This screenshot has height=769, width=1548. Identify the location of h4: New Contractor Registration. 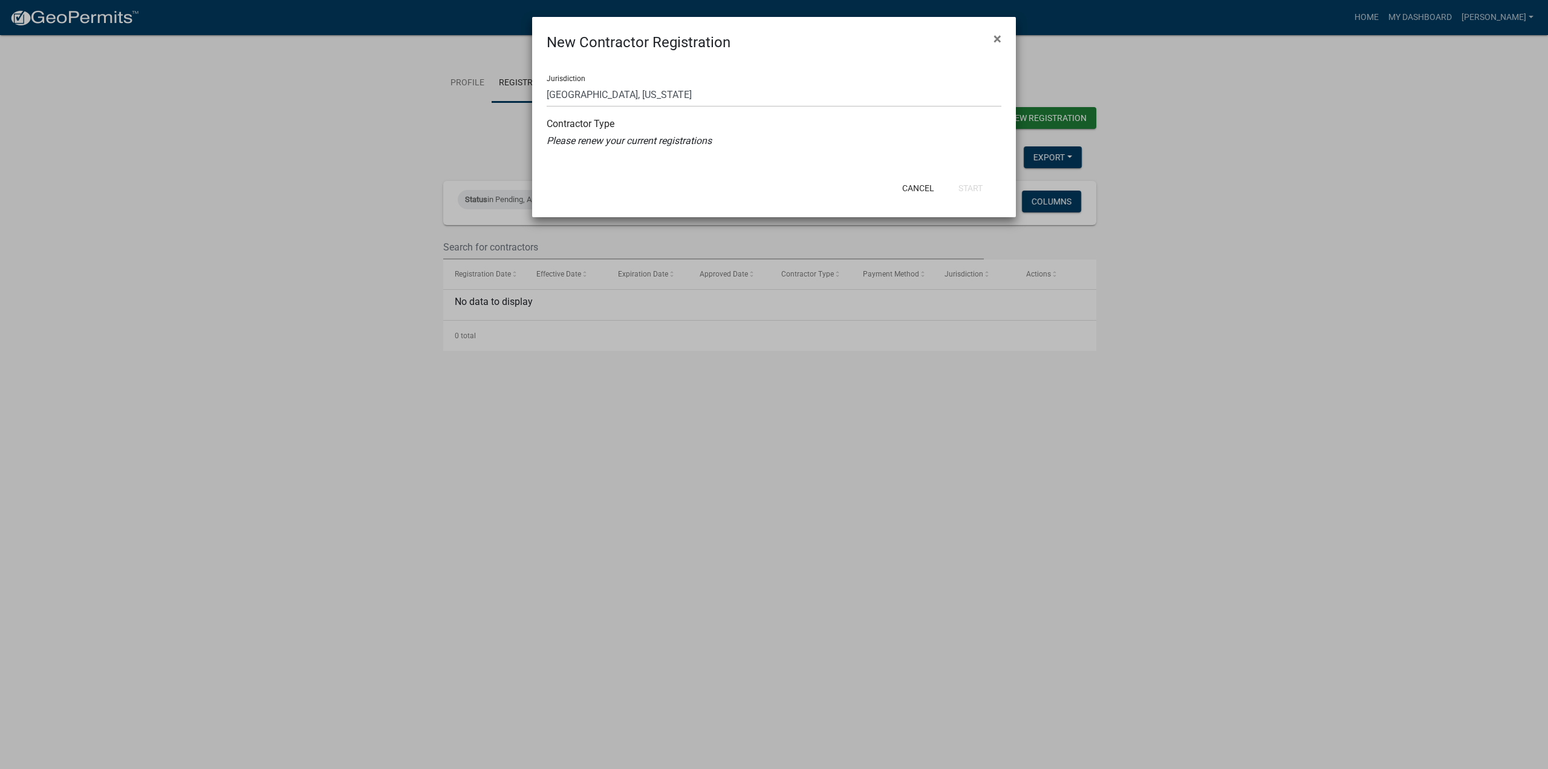
(639, 42).